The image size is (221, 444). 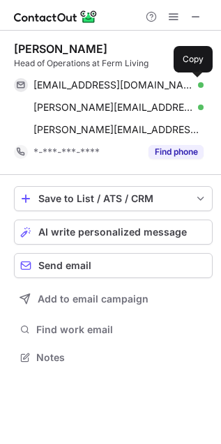 What do you see at coordinates (175, 152) in the screenshot?
I see `button: Reveal Button` at bounding box center [175, 152].